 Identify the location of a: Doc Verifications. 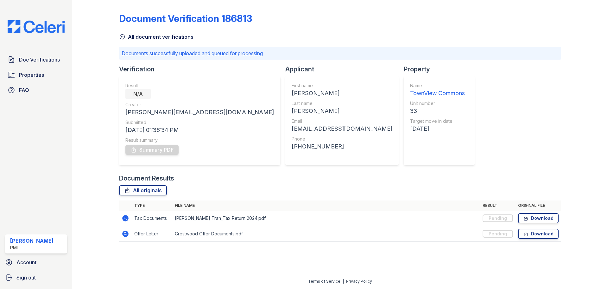
(36, 60).